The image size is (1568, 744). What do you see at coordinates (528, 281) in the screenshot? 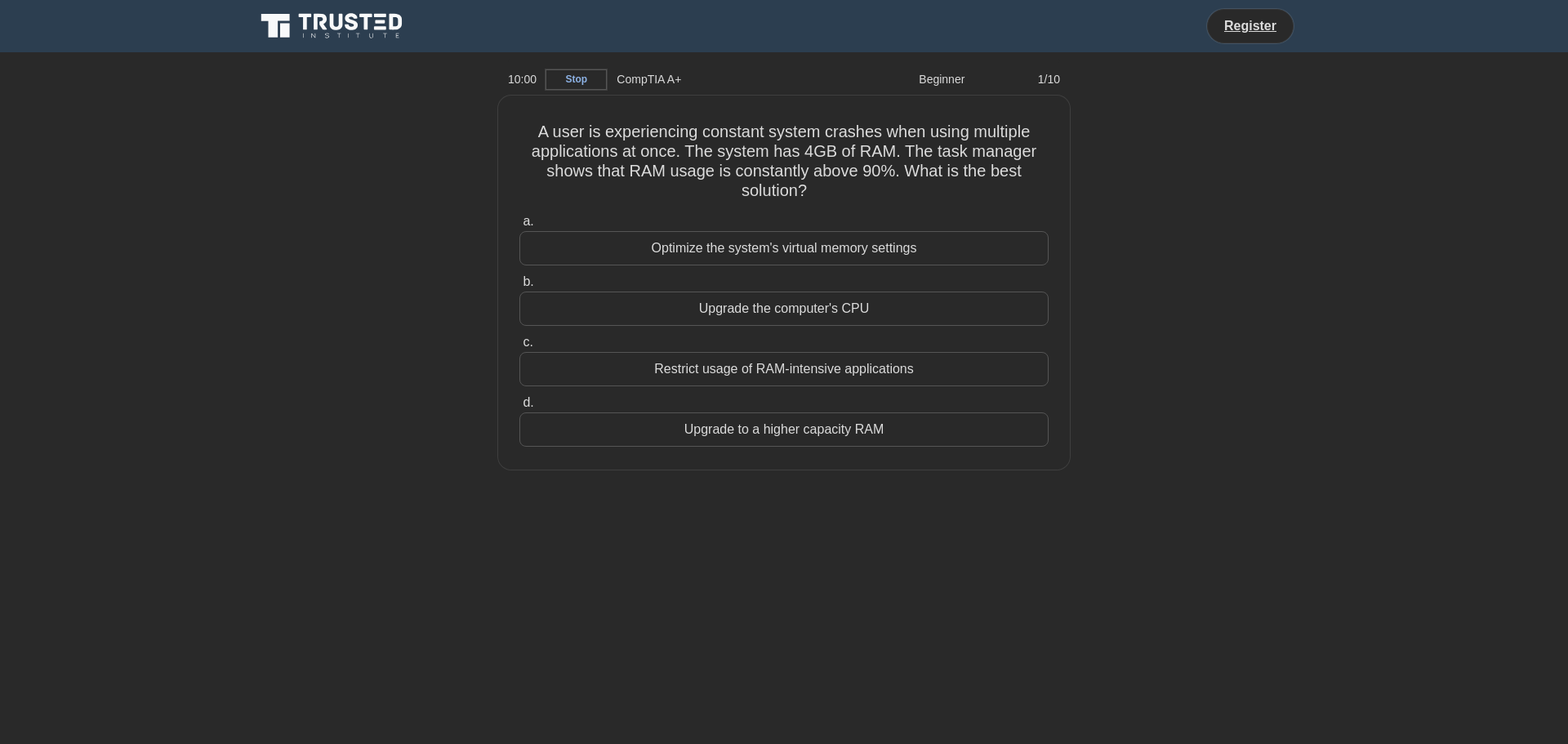
I see `span: b.` at bounding box center [528, 281].